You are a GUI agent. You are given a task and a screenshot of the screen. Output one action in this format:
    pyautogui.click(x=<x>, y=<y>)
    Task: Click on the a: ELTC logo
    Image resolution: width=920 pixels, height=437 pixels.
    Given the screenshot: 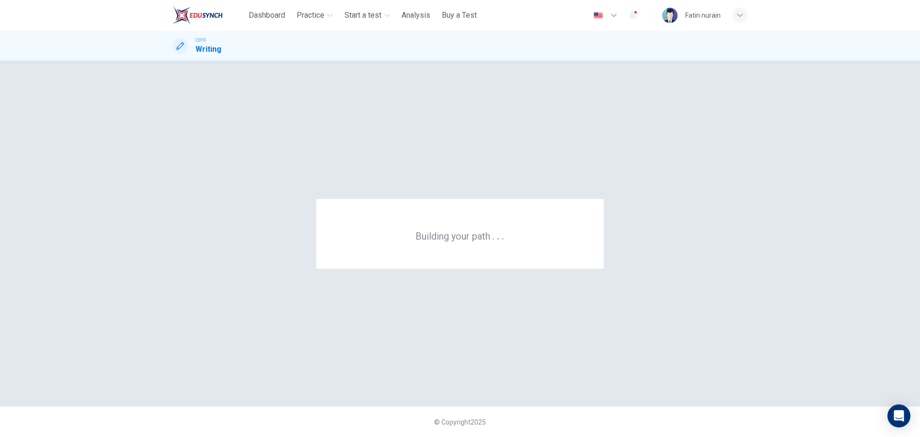 What is the action you would take?
    pyautogui.click(x=208, y=15)
    